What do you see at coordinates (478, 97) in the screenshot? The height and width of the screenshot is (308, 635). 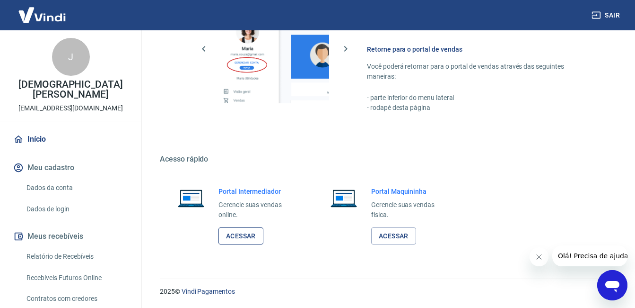 I see `p: - parte inferior do menu lateral` at bounding box center [478, 97].